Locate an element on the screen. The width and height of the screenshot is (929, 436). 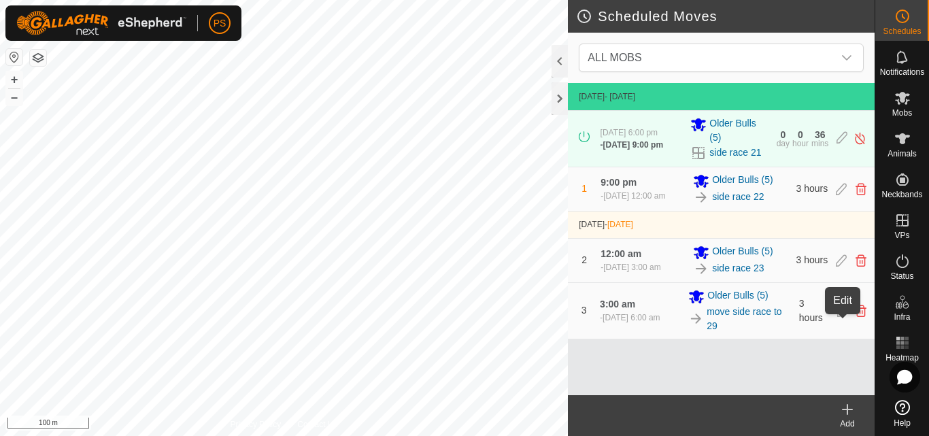
button: Reset Map is located at coordinates (14, 57).